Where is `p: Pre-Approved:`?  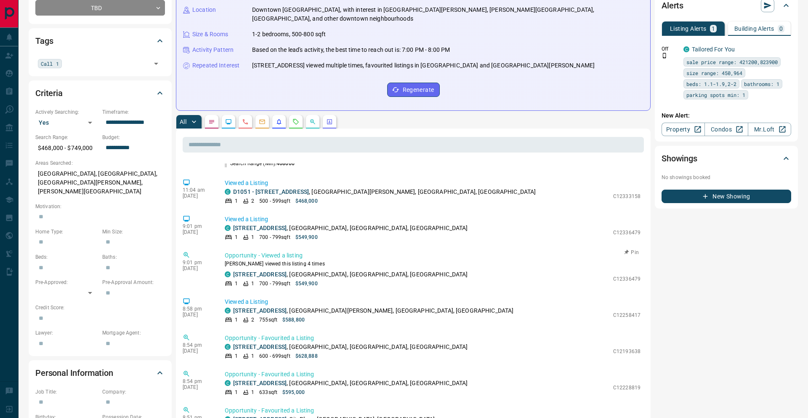 p: Pre-Approved: is located at coordinates (67, 282).